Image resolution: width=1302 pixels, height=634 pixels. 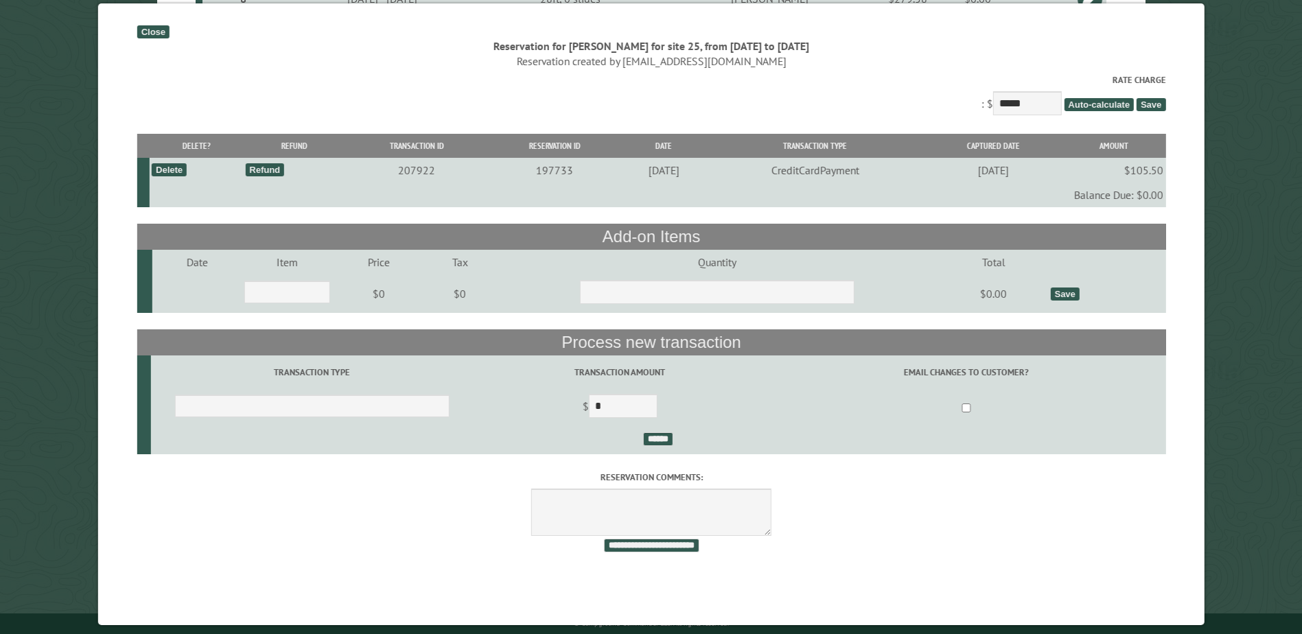 I want to click on span: Auto-calculate, so click(x=1099, y=104).